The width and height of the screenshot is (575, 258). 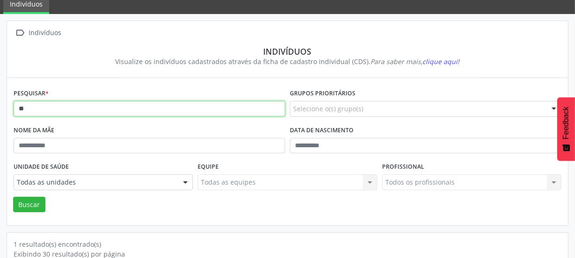 I want to click on div: Visualize os indivíduos cadastrados através da ficha de cadastro individual (CDS)., so click(x=287, y=61).